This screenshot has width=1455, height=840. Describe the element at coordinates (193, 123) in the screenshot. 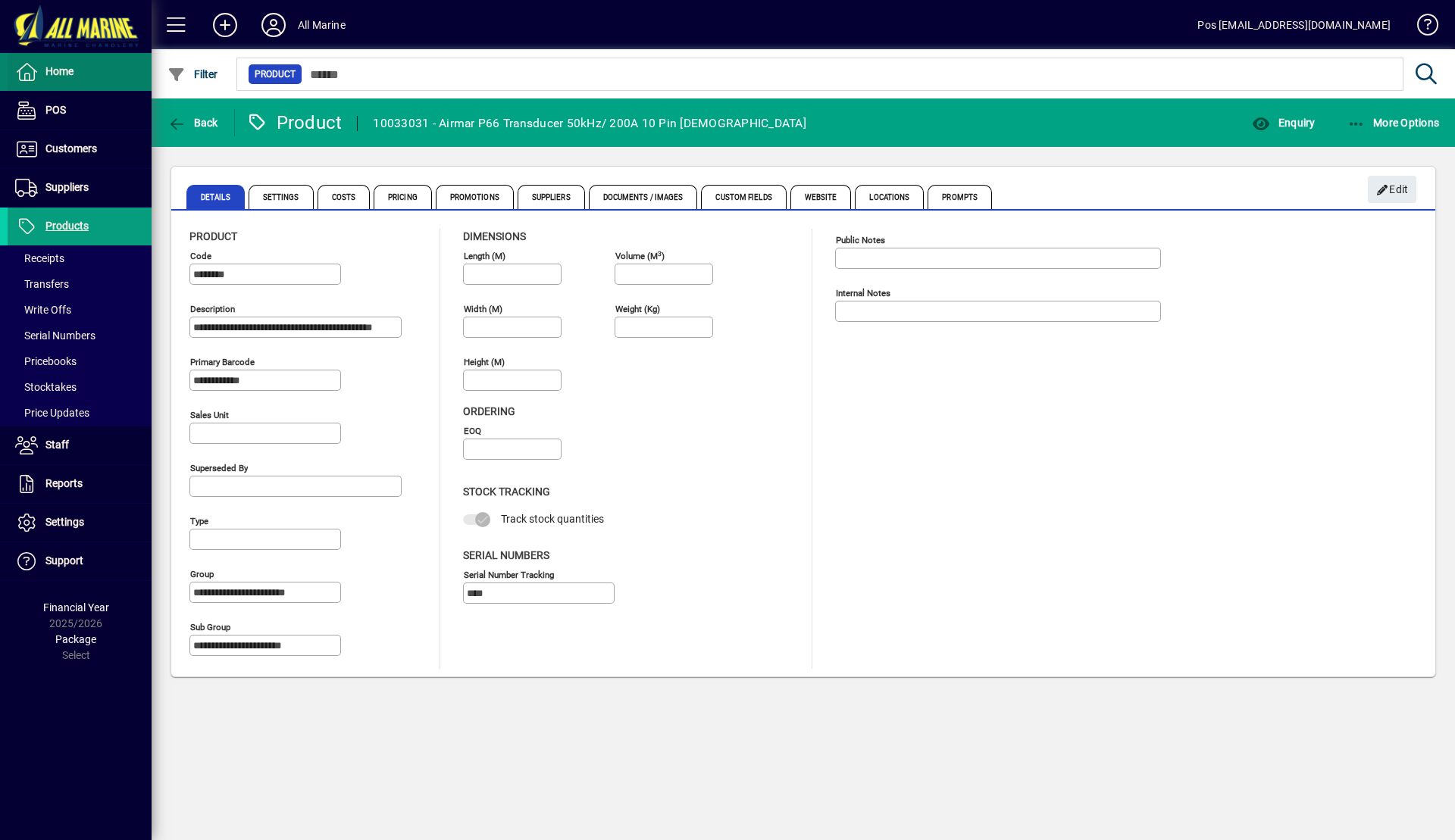

I see `span: Back` at that location.